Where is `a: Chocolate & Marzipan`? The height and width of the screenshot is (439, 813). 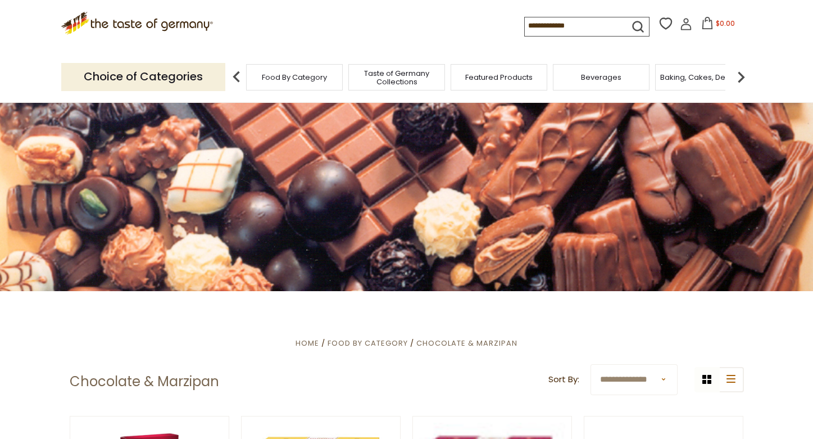 a: Chocolate & Marzipan is located at coordinates (467, 343).